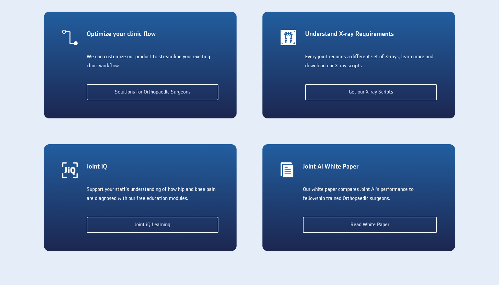  Describe the element at coordinates (152, 61) in the screenshot. I see `div: We can customize our product to streamline your existing clinic workflow.` at that location.